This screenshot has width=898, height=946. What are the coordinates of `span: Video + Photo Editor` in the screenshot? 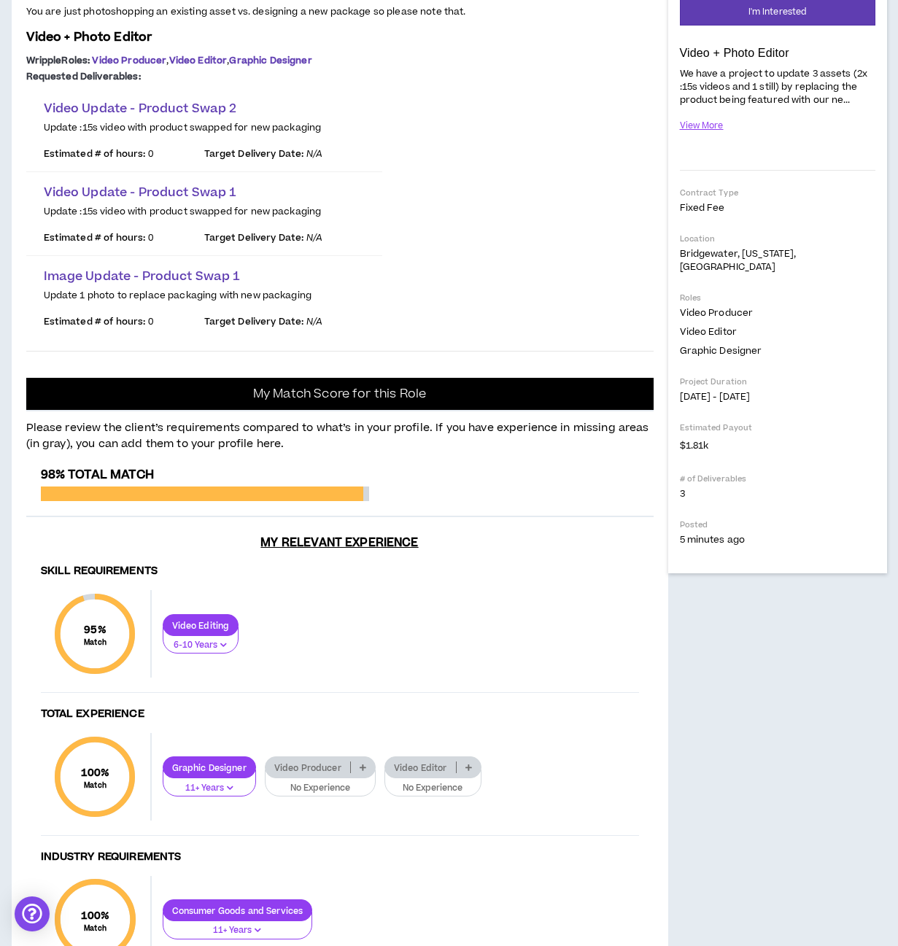 It's located at (89, 37).